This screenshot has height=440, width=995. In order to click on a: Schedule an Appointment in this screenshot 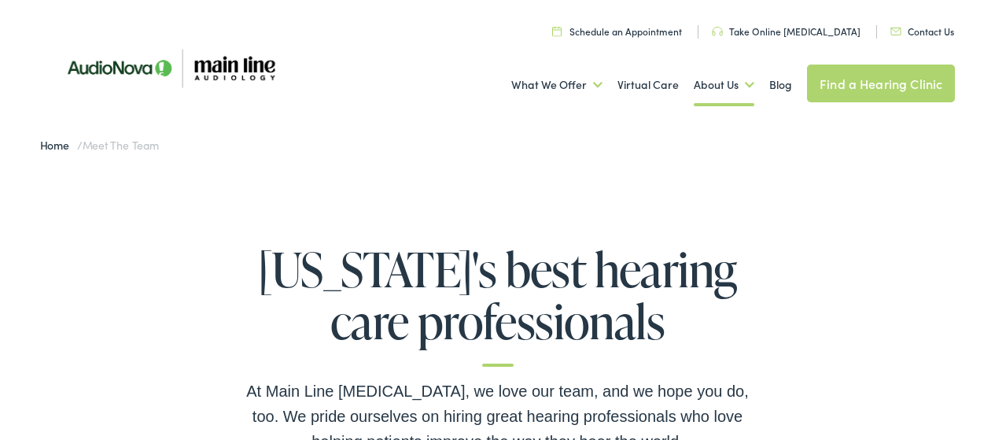, I will do `click(617, 31)`.